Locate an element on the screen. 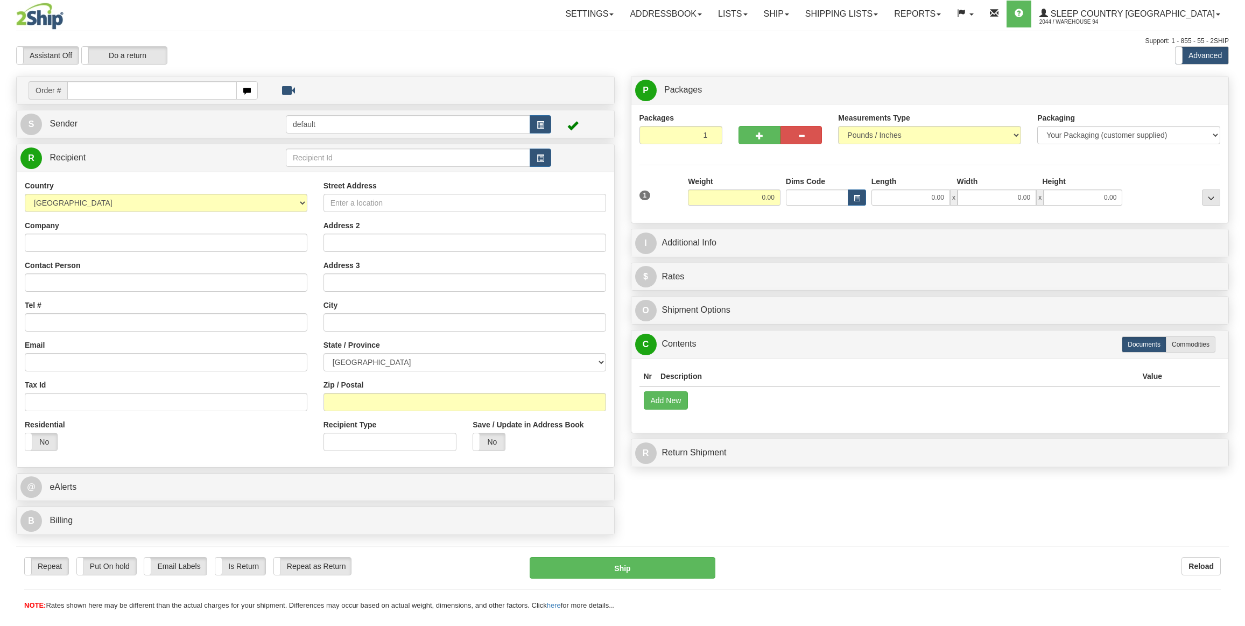 Image resolution: width=1245 pixels, height=626 pixels. label: Height is located at coordinates (1054, 181).